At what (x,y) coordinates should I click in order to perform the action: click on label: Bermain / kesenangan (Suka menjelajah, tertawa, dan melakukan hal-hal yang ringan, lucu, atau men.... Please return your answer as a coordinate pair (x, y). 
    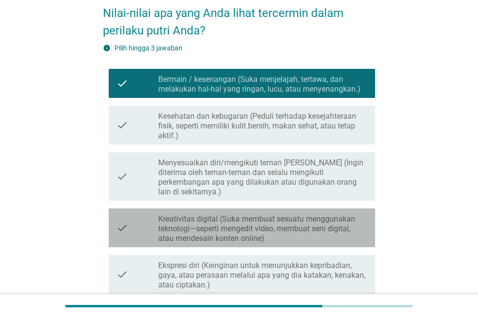
    Looking at the image, I should click on (263, 84).